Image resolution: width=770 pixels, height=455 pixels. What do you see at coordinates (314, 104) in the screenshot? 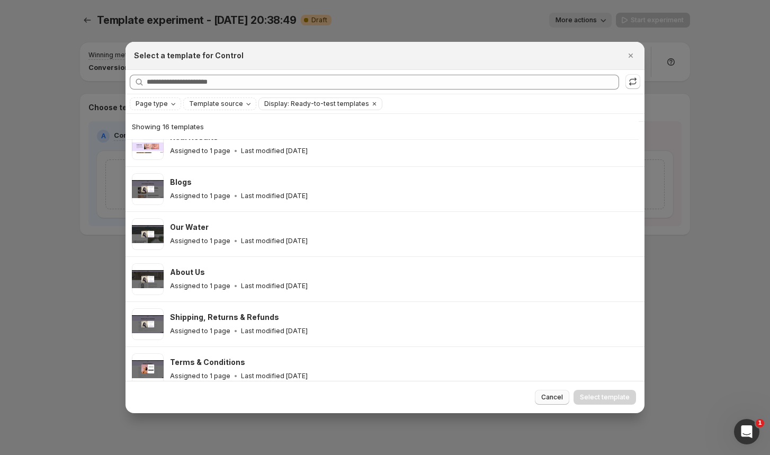
I see `button: Display: Ready-to-test templates` at bounding box center [314, 104].